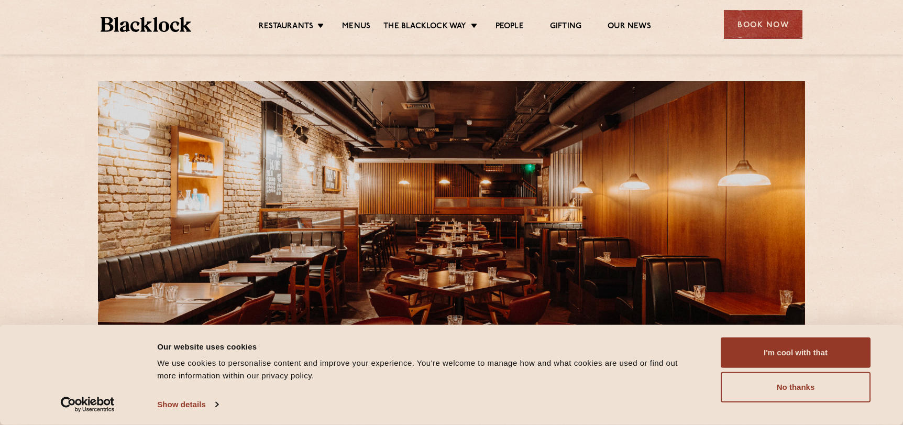  What do you see at coordinates (629, 27) in the screenshot?
I see `a: Our News` at bounding box center [629, 27].